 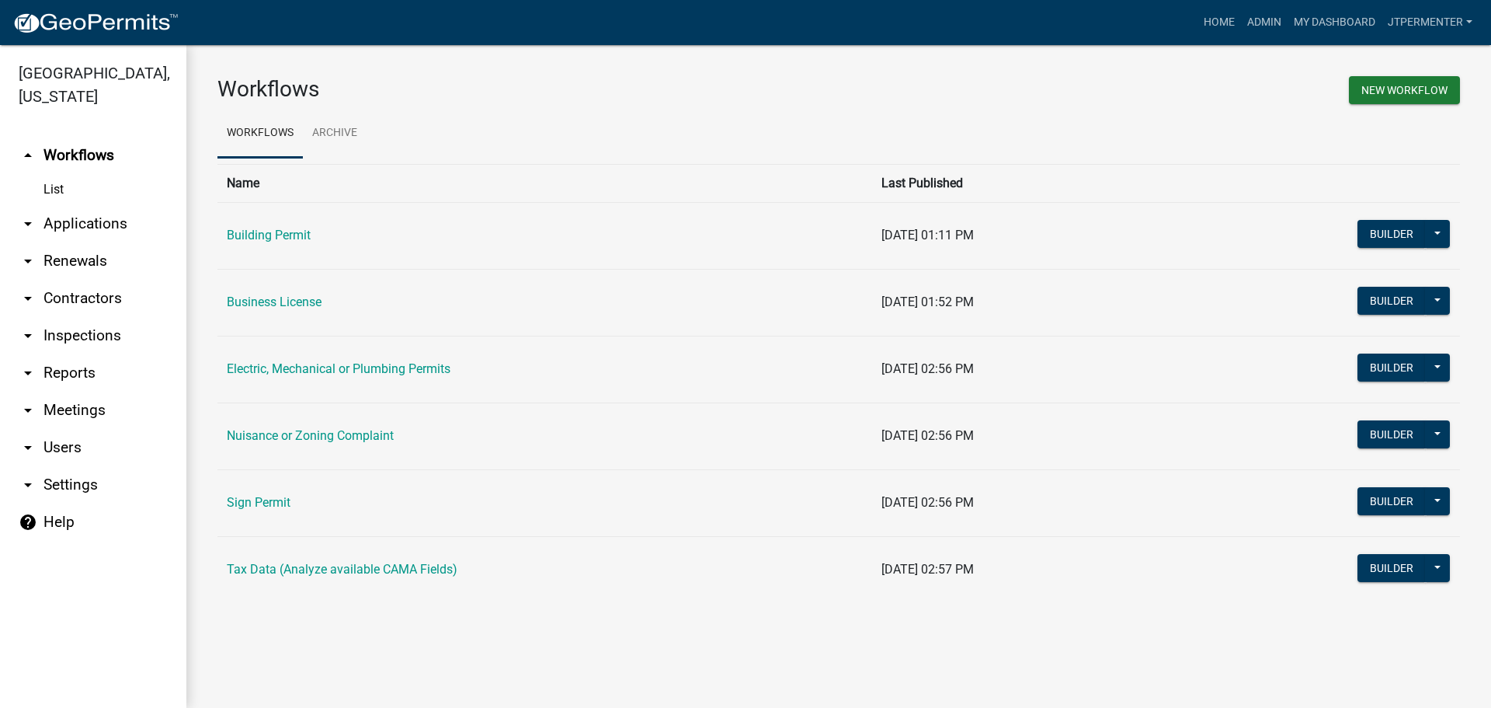 I want to click on a: Business License, so click(x=274, y=301).